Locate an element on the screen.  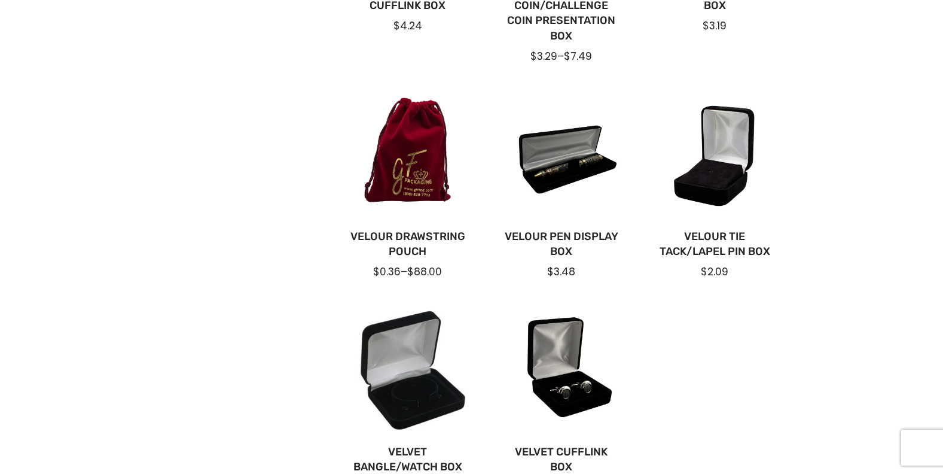
span: $88.00 is located at coordinates (424, 271).